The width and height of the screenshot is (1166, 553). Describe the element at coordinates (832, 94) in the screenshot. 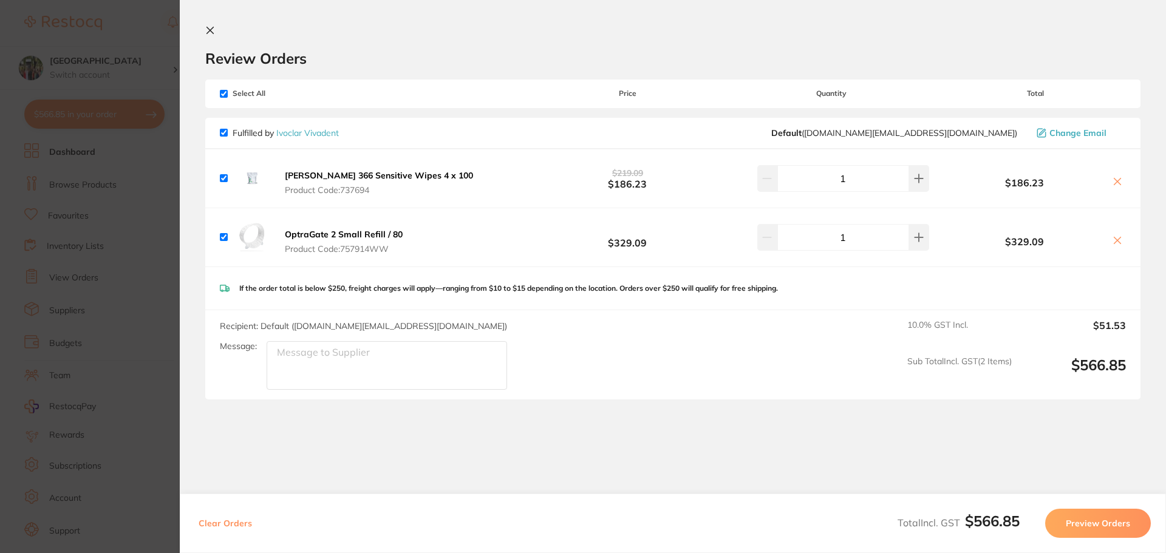

I see `span: Quantity` at that location.